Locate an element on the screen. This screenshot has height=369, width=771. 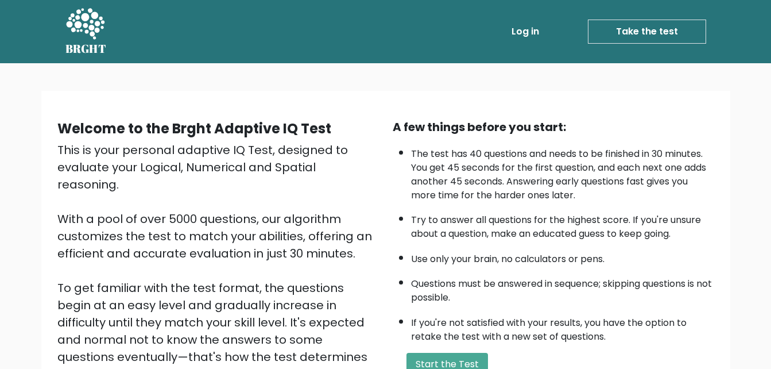
div: A few things before you start: is located at coordinates (553, 127).